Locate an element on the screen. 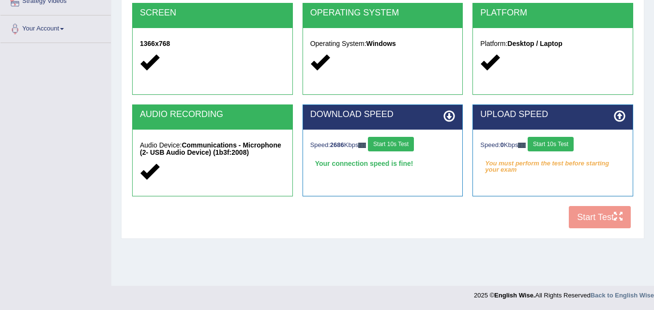 Image resolution: width=654 pixels, height=310 pixels. h2: UPLOAD SPEED is located at coordinates (553, 115).